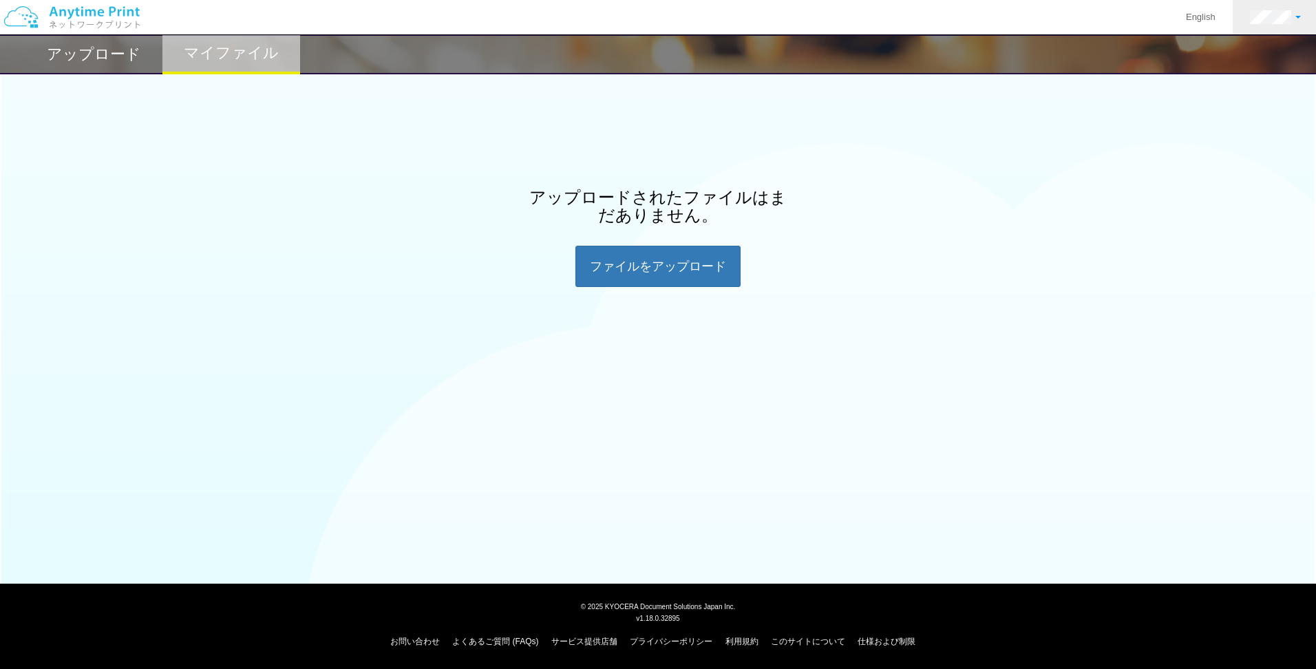 This screenshot has width=1316, height=669. Describe the element at coordinates (658, 206) in the screenshot. I see `h2: アップロードされたファイルはまだありません。` at that location.